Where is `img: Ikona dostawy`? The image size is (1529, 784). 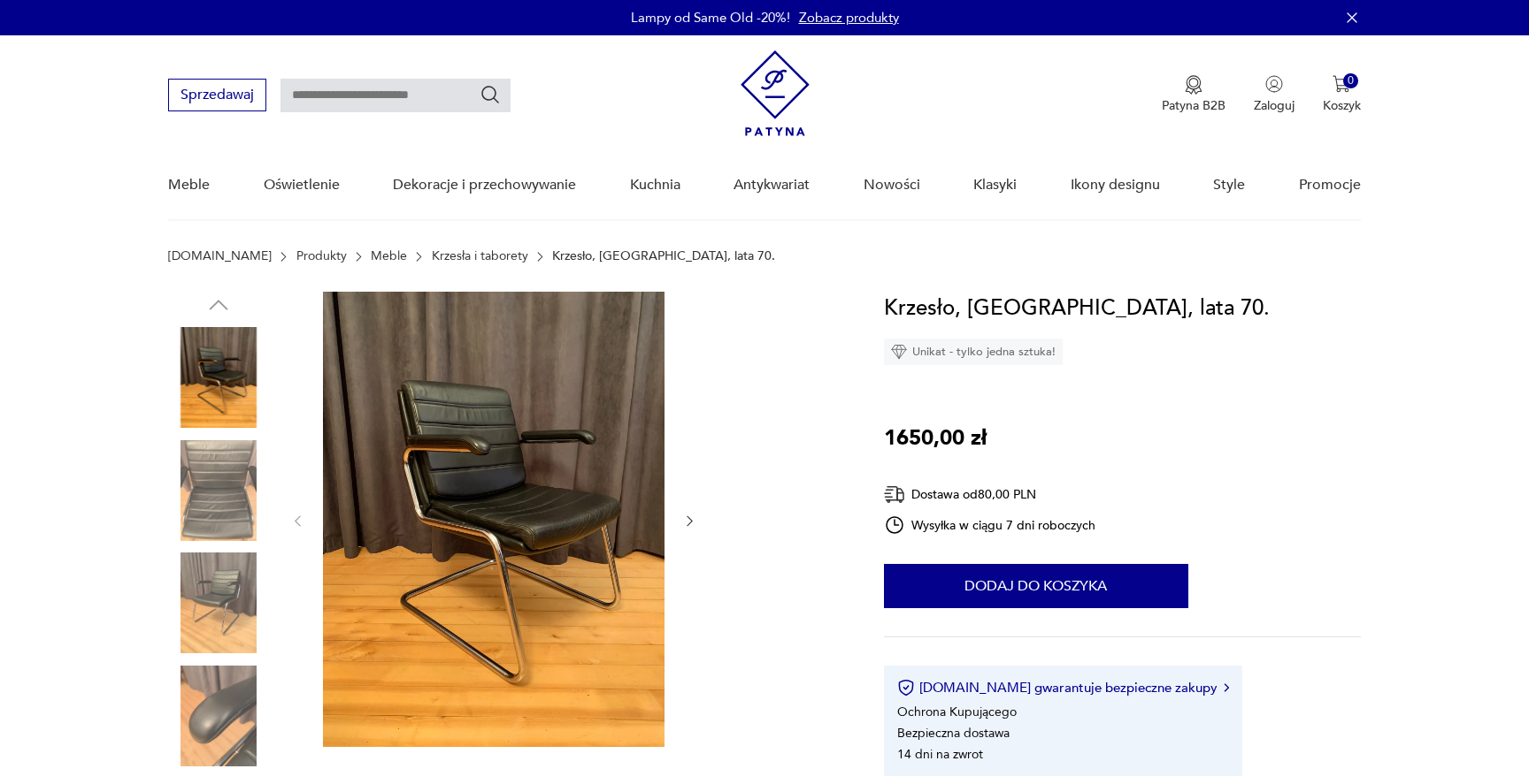 img: Ikona dostawy is located at coordinates (895, 494).